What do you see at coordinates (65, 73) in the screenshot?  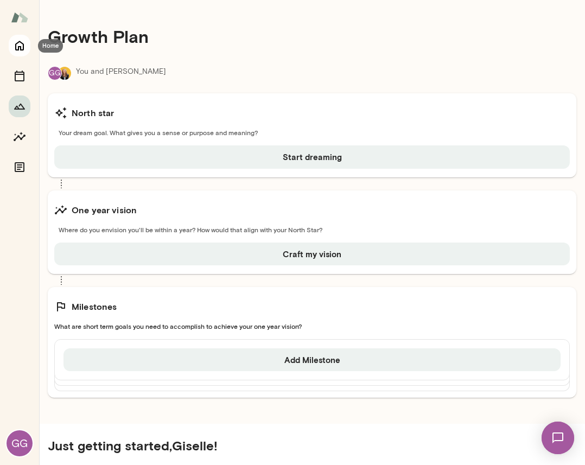 I see `img: Leah Beltz` at bounding box center [65, 73].